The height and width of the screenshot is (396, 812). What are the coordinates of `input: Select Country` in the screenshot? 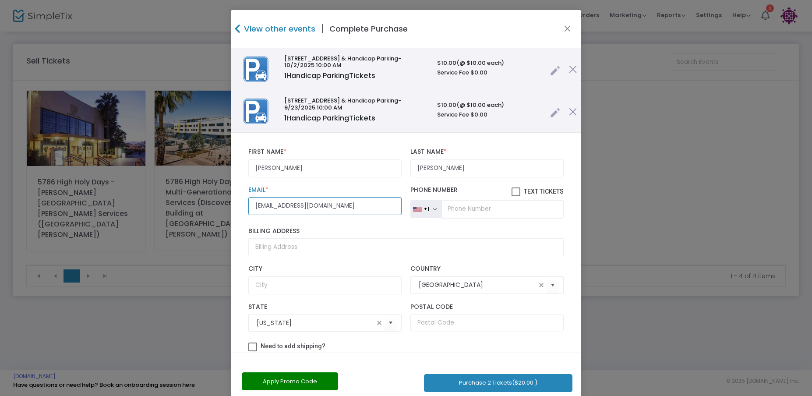 It's located at (477, 285).